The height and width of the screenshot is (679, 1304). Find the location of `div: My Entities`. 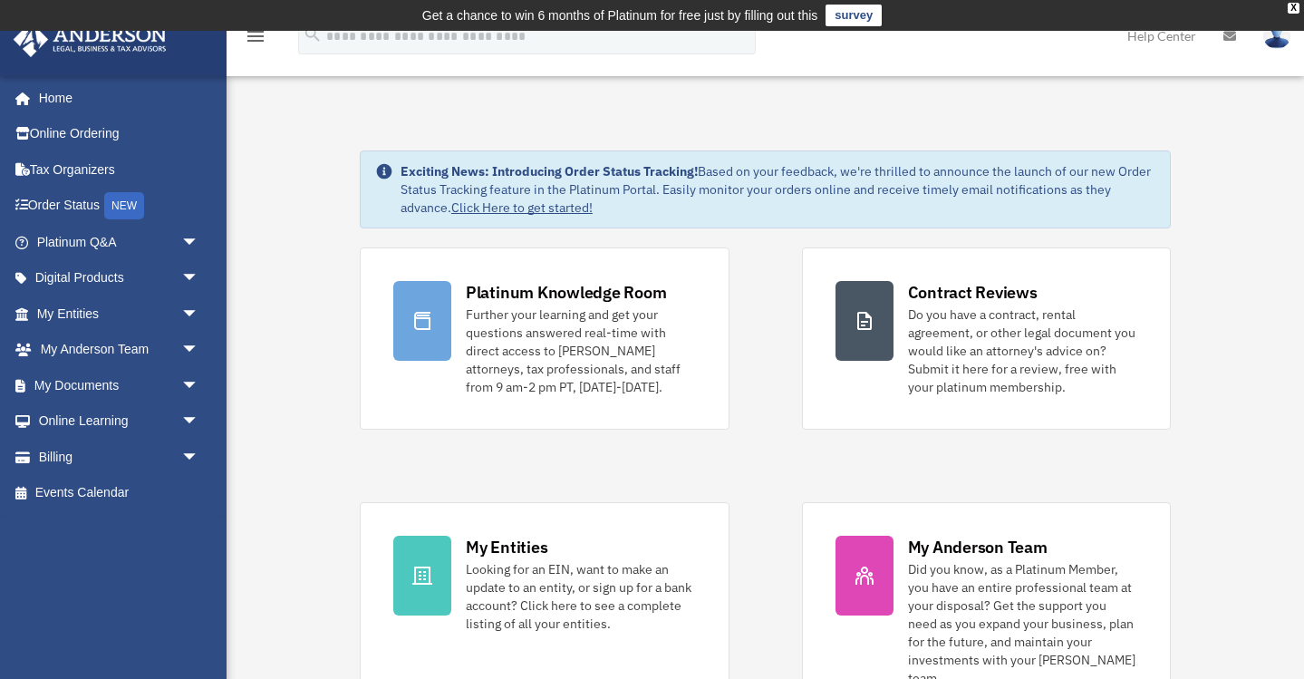

div: My Entities is located at coordinates (507, 546).